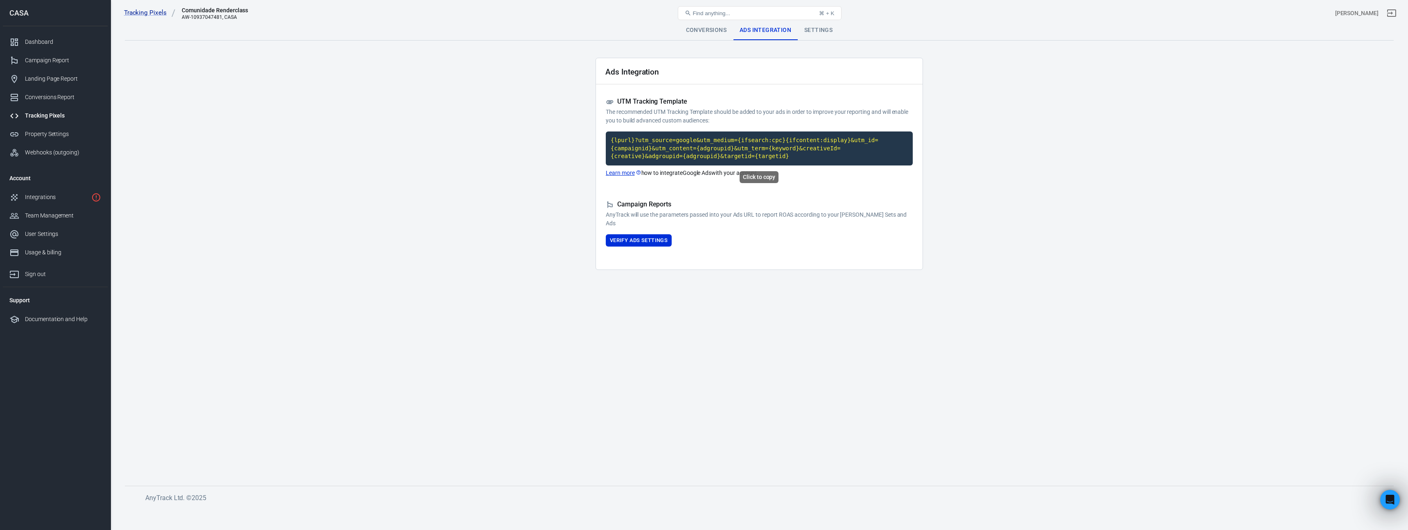 This screenshot has height=530, width=1408. What do you see at coordinates (63, 215) in the screenshot?
I see `div: Team Management` at bounding box center [63, 215].